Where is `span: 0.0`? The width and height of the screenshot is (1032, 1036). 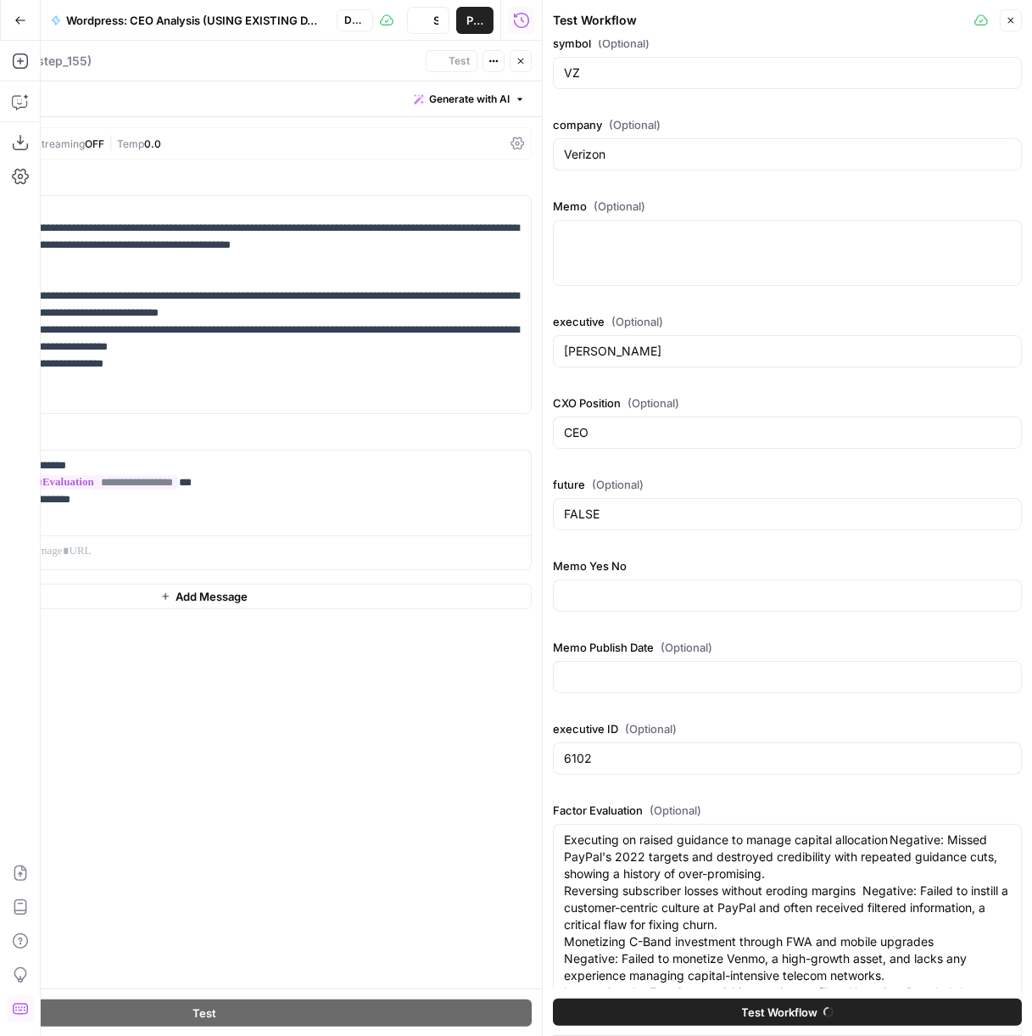
span: 0.0 is located at coordinates (153, 143).